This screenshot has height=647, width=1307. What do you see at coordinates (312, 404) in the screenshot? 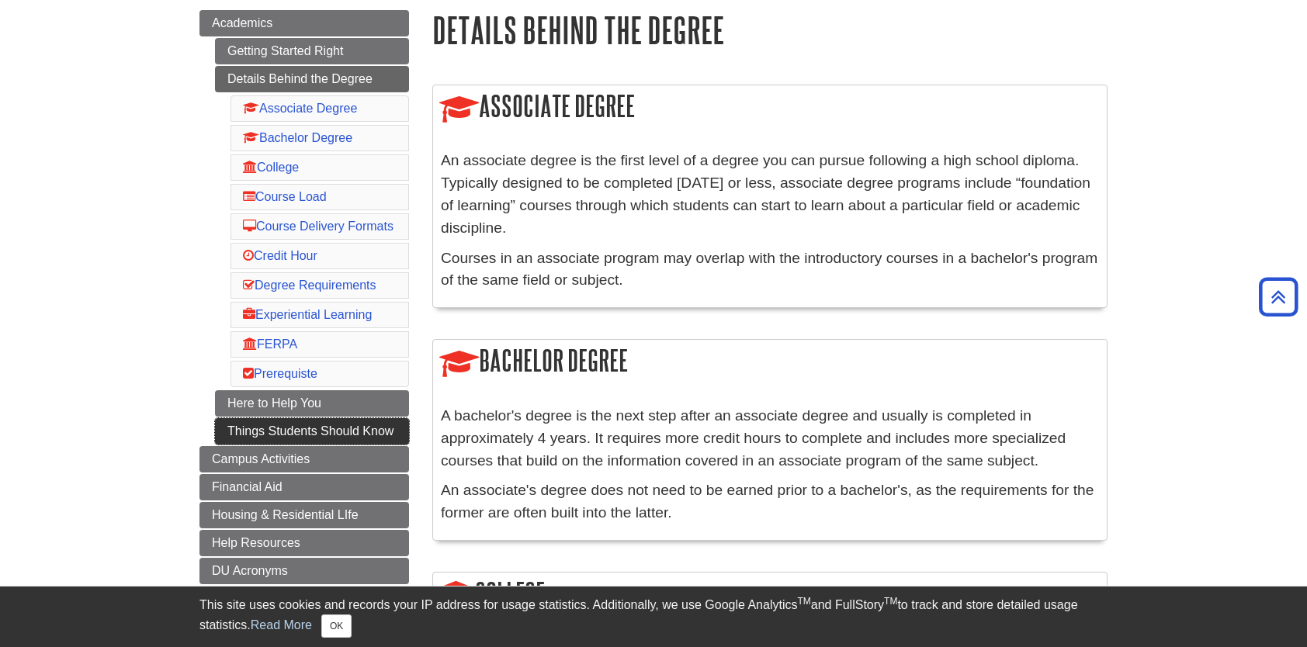
I see `a: Here to Help You` at bounding box center [312, 404].